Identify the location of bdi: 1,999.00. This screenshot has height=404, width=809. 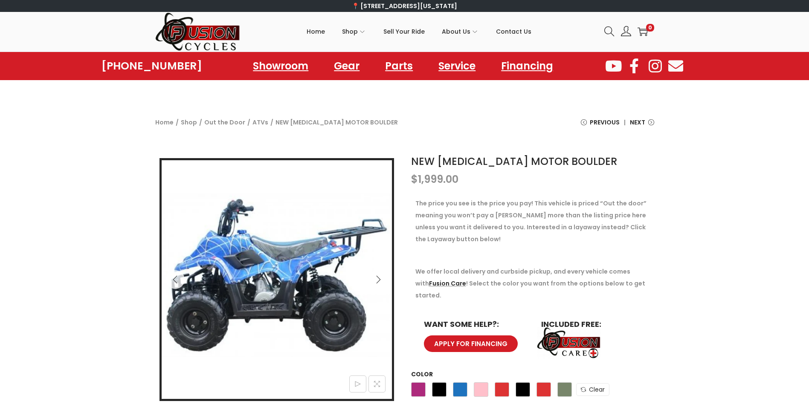
(434, 179).